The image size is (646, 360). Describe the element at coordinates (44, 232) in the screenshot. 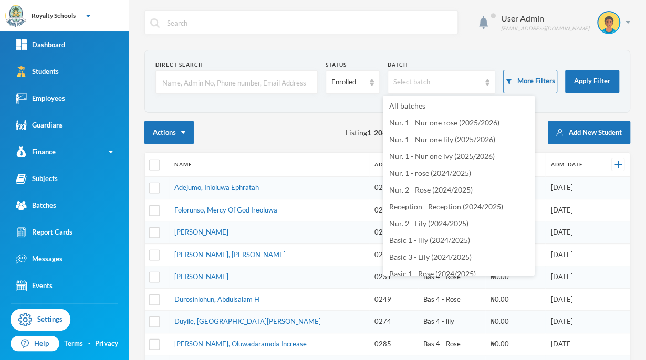

I see `div: Report Cards` at that location.